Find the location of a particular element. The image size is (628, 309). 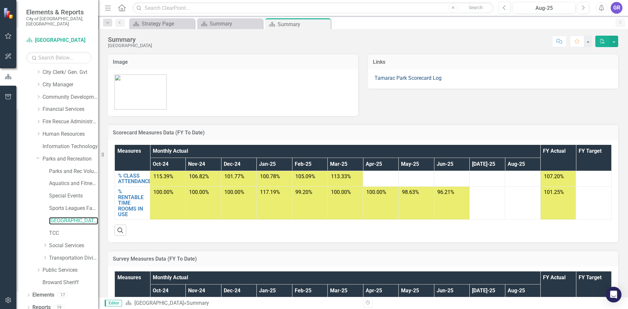

a: City Manager is located at coordinates (70, 85).